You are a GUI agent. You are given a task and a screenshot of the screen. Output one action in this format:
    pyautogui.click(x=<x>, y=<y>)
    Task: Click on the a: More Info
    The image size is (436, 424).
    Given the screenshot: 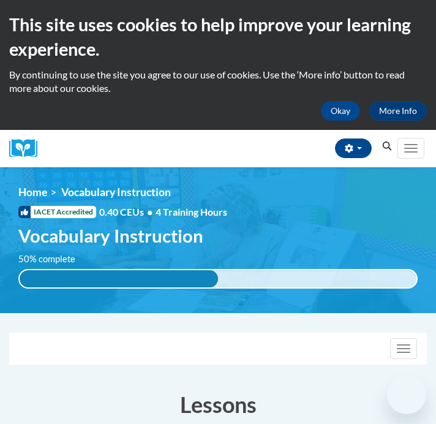 What is the action you would take?
    pyautogui.click(x=398, y=111)
    